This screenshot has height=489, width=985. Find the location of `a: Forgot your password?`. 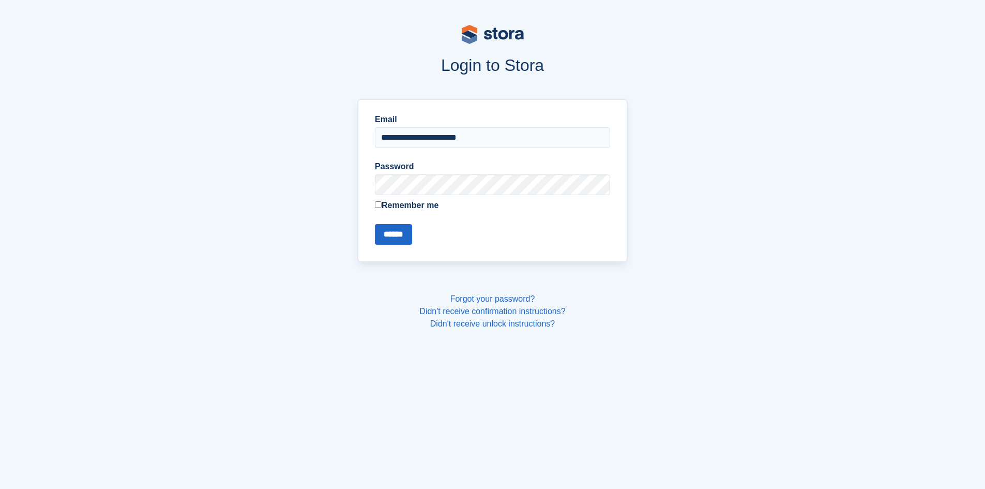

a: Forgot your password? is located at coordinates (493, 298).